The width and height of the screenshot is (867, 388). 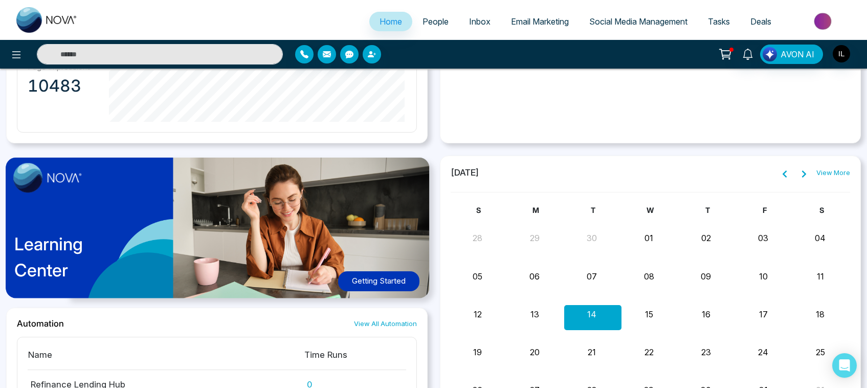 I want to click on span: AVON AI, so click(x=797, y=54).